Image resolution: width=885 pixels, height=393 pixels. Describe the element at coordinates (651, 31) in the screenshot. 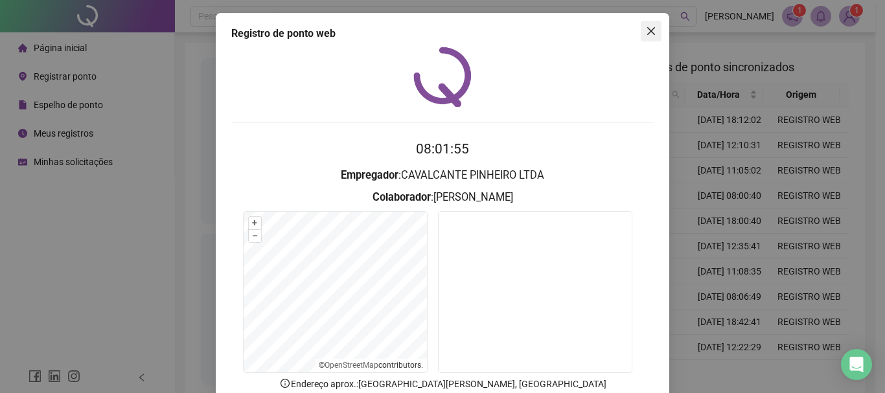

I see `span: close` at that location.